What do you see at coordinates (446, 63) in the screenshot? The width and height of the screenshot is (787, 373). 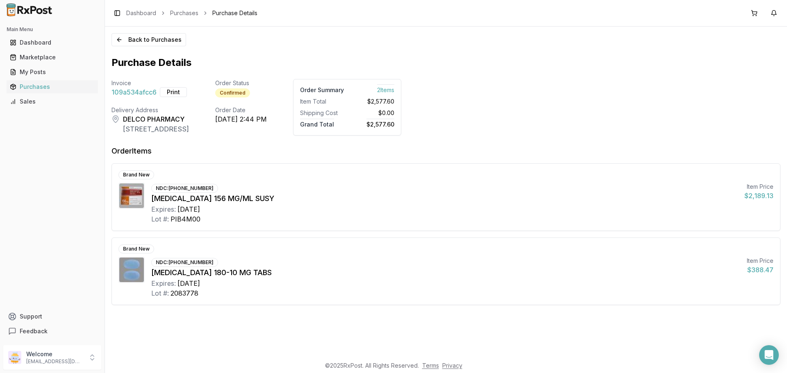 I see `h1: Purchase Details` at bounding box center [446, 63].